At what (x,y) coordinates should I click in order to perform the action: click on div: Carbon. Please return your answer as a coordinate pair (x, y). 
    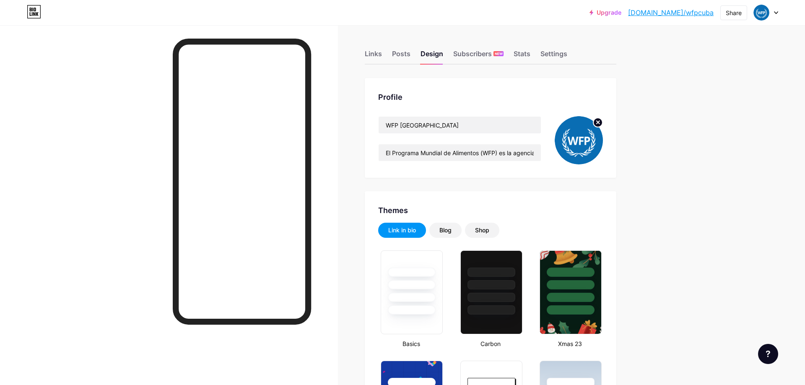
    Looking at the image, I should click on (490, 343).